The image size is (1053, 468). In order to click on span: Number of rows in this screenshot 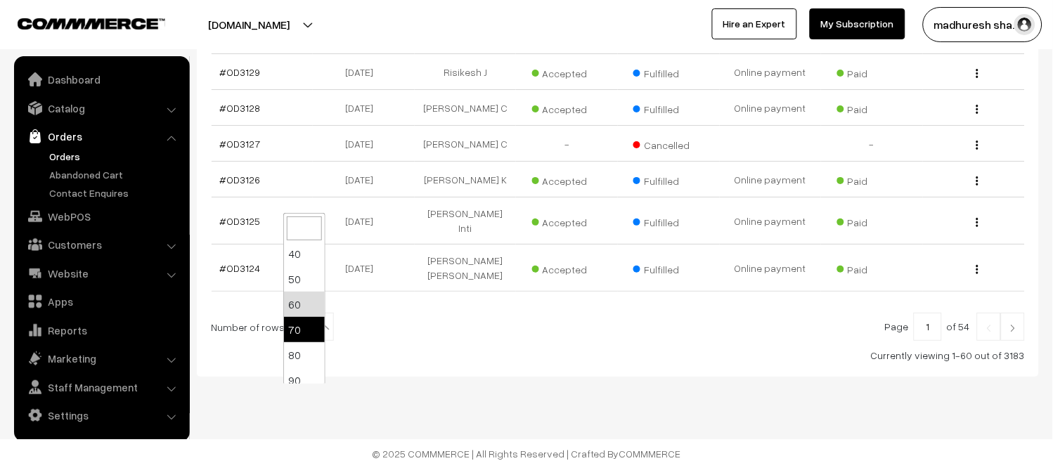, I will do `click(247, 327)`.